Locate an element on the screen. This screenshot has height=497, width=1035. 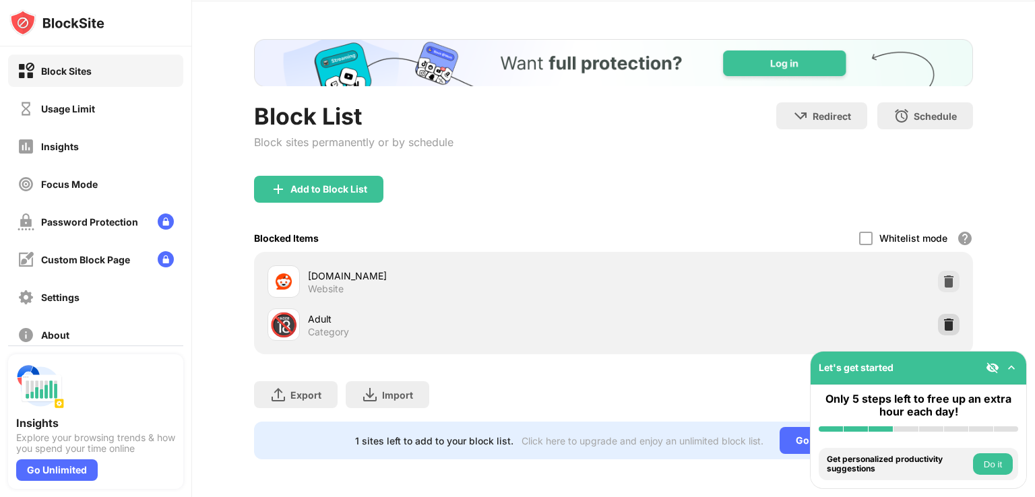
div: Usage Limit is located at coordinates (68, 109).